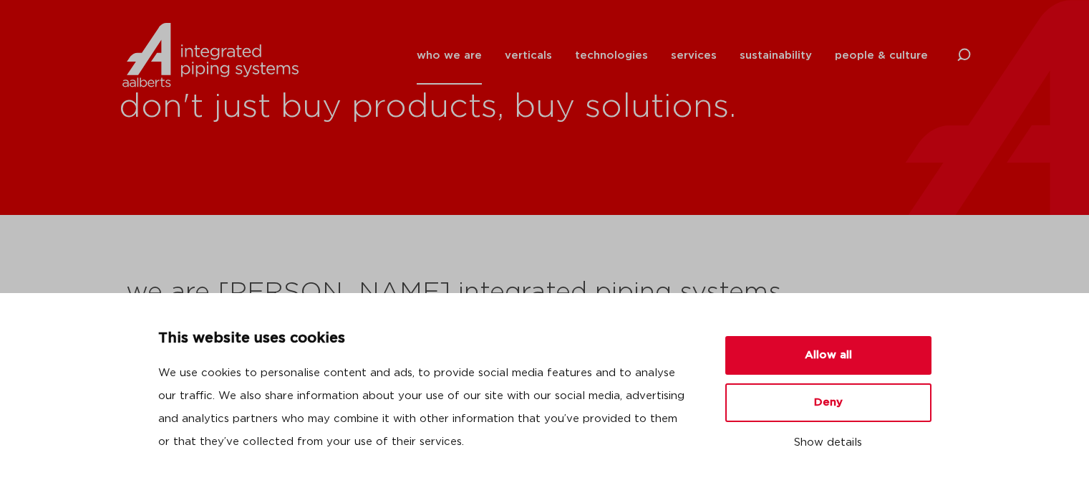 Image resolution: width=1089 pixels, height=498 pixels. What do you see at coordinates (425, 408) in the screenshot?
I see `p: We use cookies to personalise content and ads, to provide social media features and to analyse ou...` at bounding box center [425, 408].